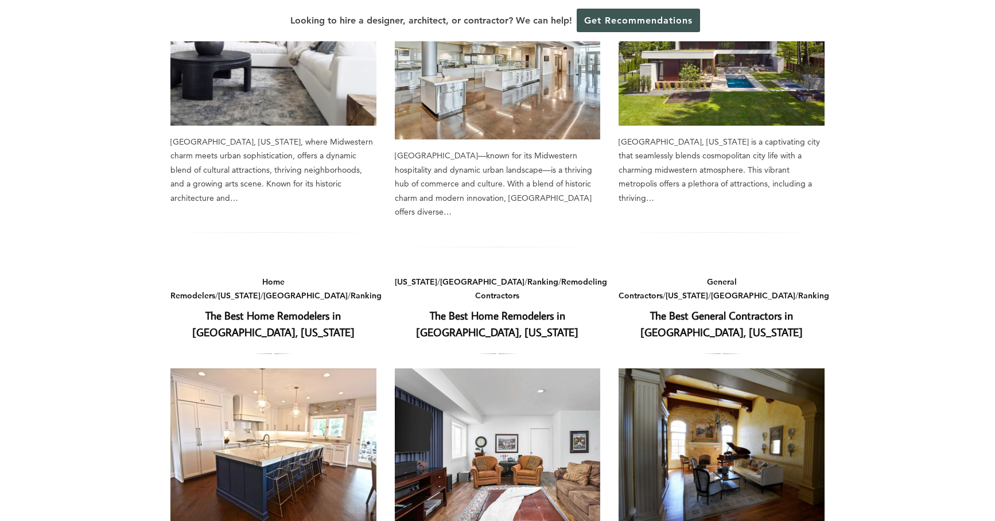  Describe the element at coordinates (638, 20) in the screenshot. I see `a: Get Recommendations` at that location.